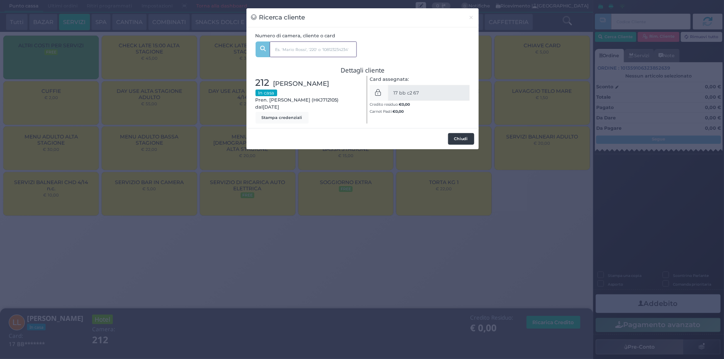 The image size is (724, 359). I want to click on h3: Dettagli cliente, so click(362, 70).